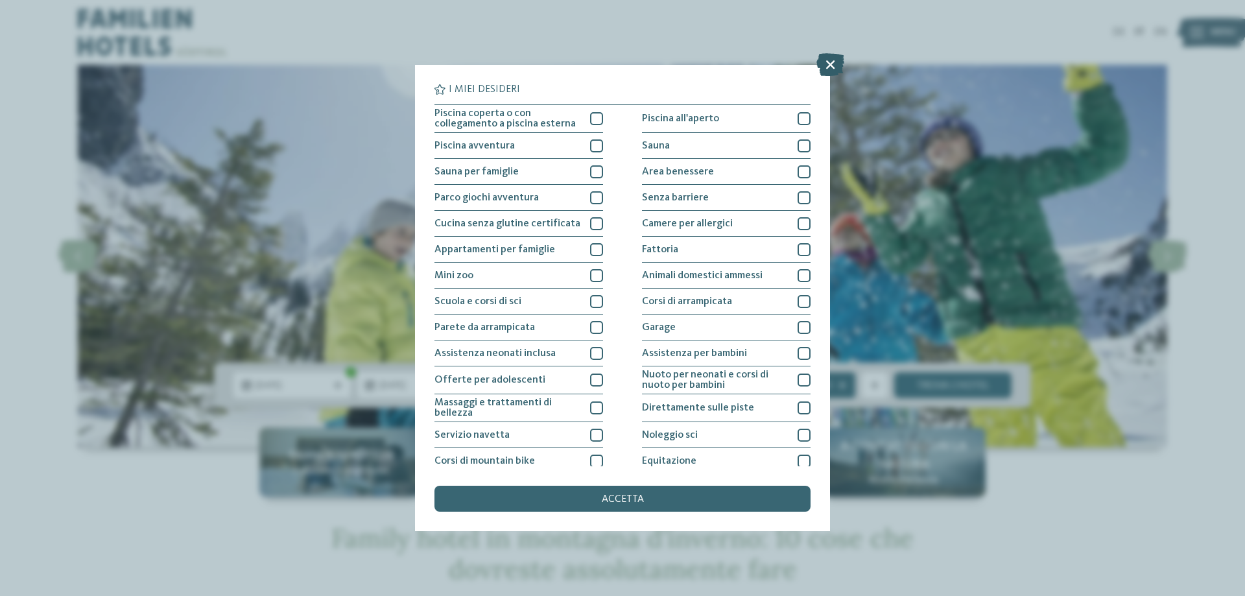 The height and width of the screenshot is (596, 1245). What do you see at coordinates (698, 408) in the screenshot?
I see `span: Direttamente sulle piste` at bounding box center [698, 408].